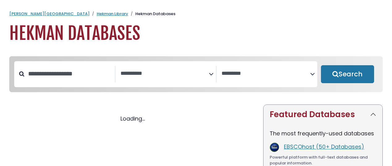  Describe the element at coordinates (152, 14) in the screenshot. I see `li: Hekman Databases` at that location.